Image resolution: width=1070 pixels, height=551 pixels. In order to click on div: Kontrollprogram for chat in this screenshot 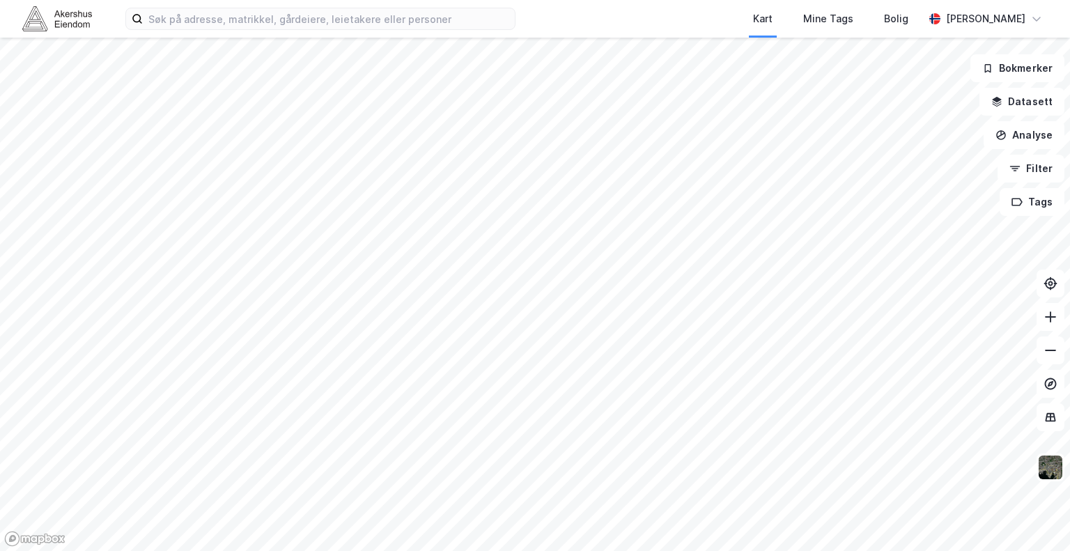, I will do `click(1035, 518)`.